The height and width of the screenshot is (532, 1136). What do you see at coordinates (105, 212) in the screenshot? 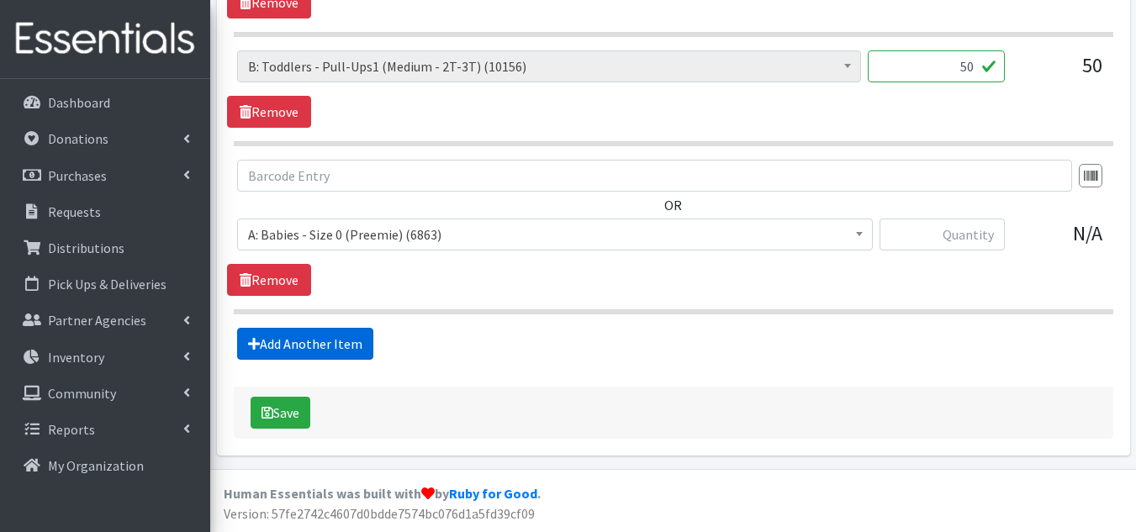
I see `a: Requests` at bounding box center [105, 212].